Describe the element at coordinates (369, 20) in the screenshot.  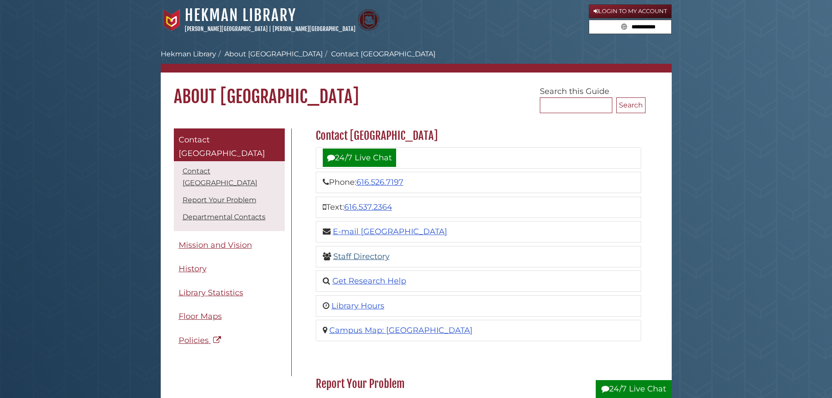
I see `img: Calvin Theological Seminary` at that location.